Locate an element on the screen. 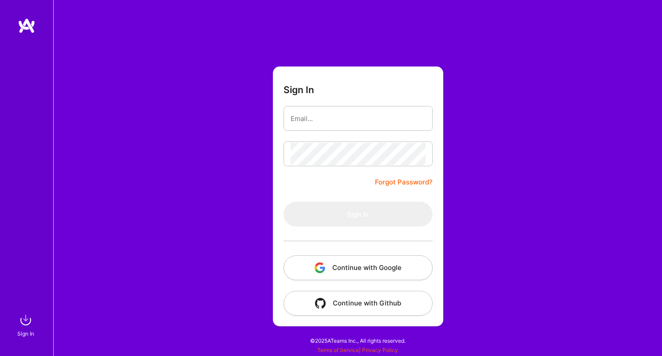 Image resolution: width=662 pixels, height=356 pixels. h3: Sign In is located at coordinates (299, 90).